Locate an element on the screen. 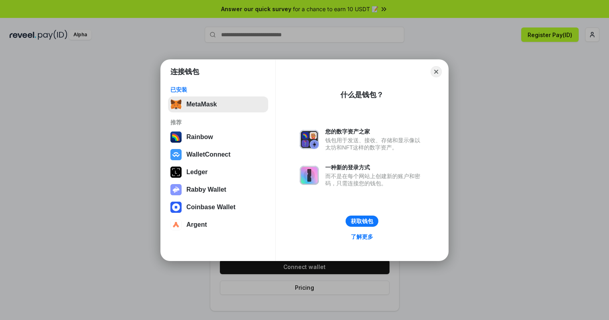 Image resolution: width=609 pixels, height=320 pixels. button: Ledger is located at coordinates (218, 172).